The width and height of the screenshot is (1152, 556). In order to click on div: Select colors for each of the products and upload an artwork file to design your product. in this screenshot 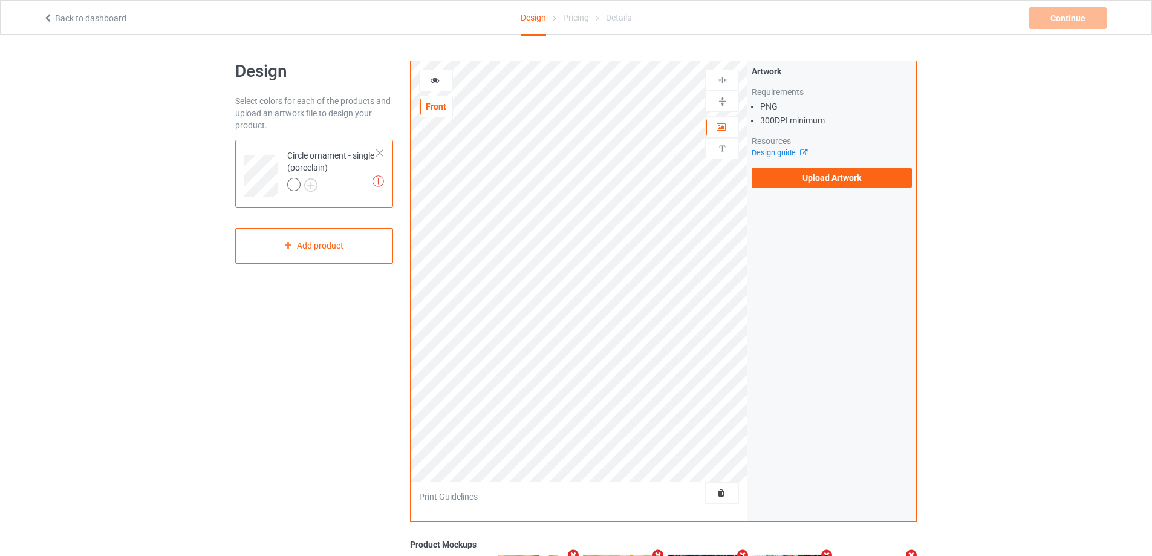, I will do `click(314, 113)`.